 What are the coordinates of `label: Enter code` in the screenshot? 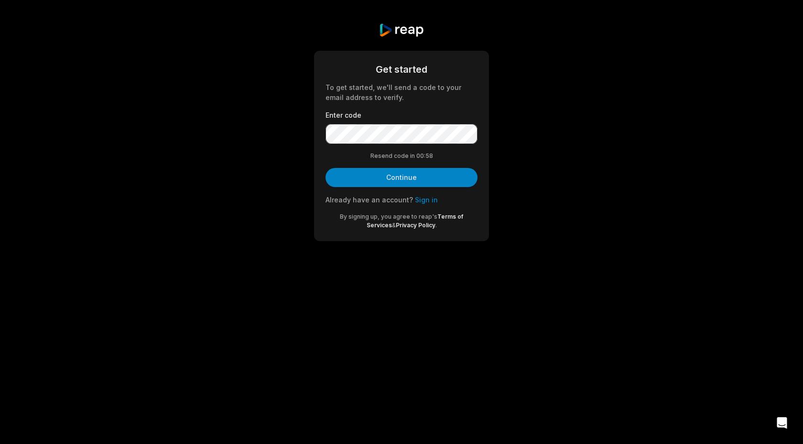 It's located at (401, 115).